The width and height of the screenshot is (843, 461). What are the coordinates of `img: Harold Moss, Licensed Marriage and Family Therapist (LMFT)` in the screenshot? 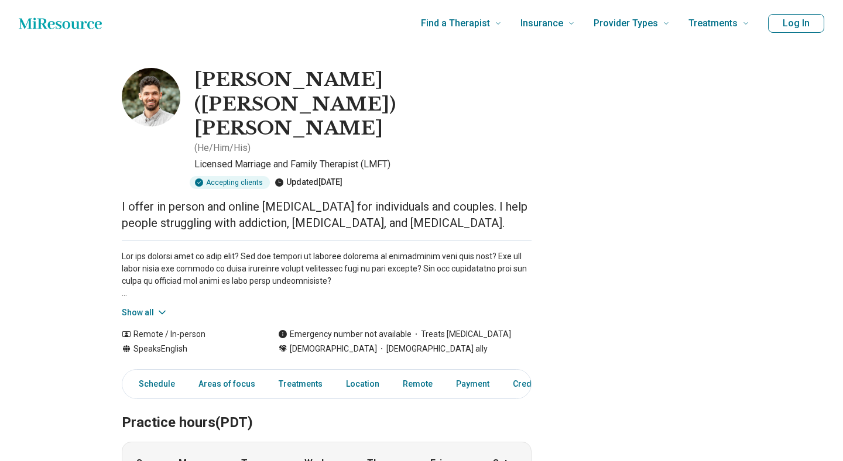 It's located at (151, 97).